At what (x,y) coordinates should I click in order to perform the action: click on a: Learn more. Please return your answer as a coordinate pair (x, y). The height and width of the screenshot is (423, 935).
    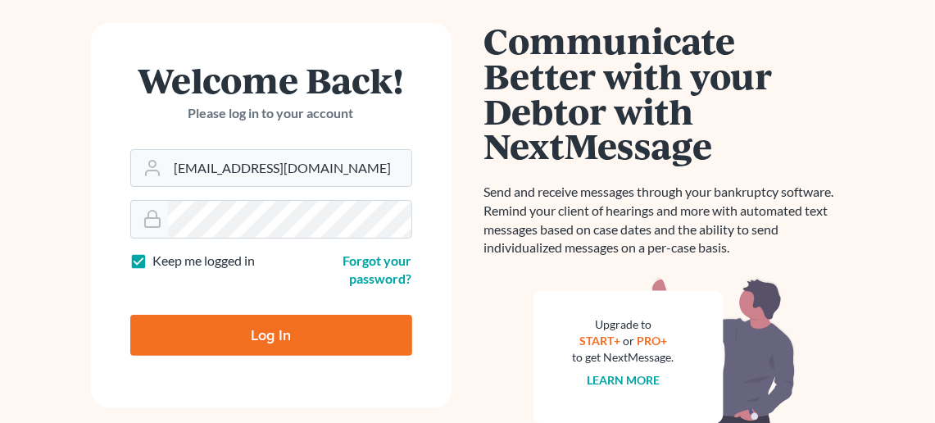
    Looking at the image, I should click on (623, 379).